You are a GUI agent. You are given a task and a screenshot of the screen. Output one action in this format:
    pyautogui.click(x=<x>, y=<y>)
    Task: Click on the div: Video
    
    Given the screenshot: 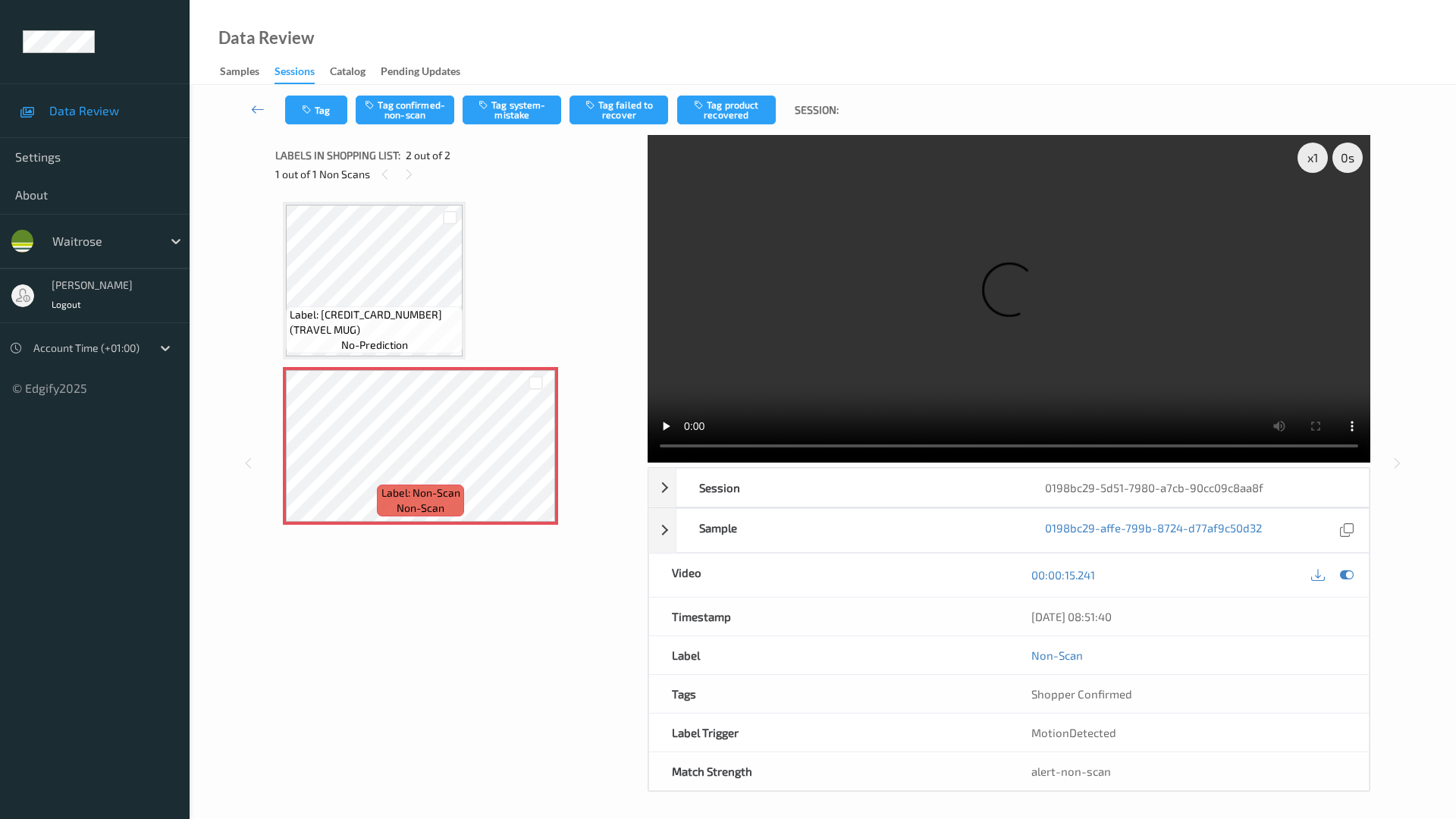 What is the action you would take?
    pyautogui.click(x=829, y=575)
    